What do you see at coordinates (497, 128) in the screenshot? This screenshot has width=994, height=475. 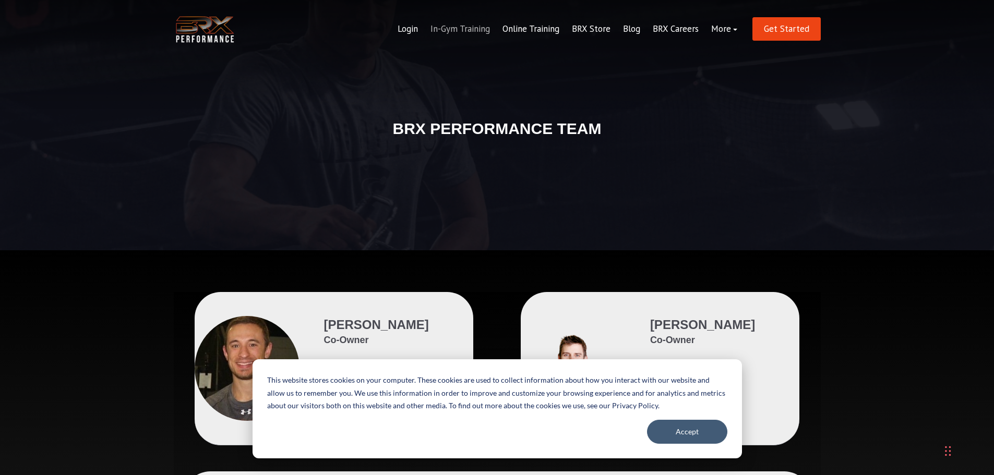 I see `strong: BRX PERFORMANCE TEAM` at bounding box center [497, 128].